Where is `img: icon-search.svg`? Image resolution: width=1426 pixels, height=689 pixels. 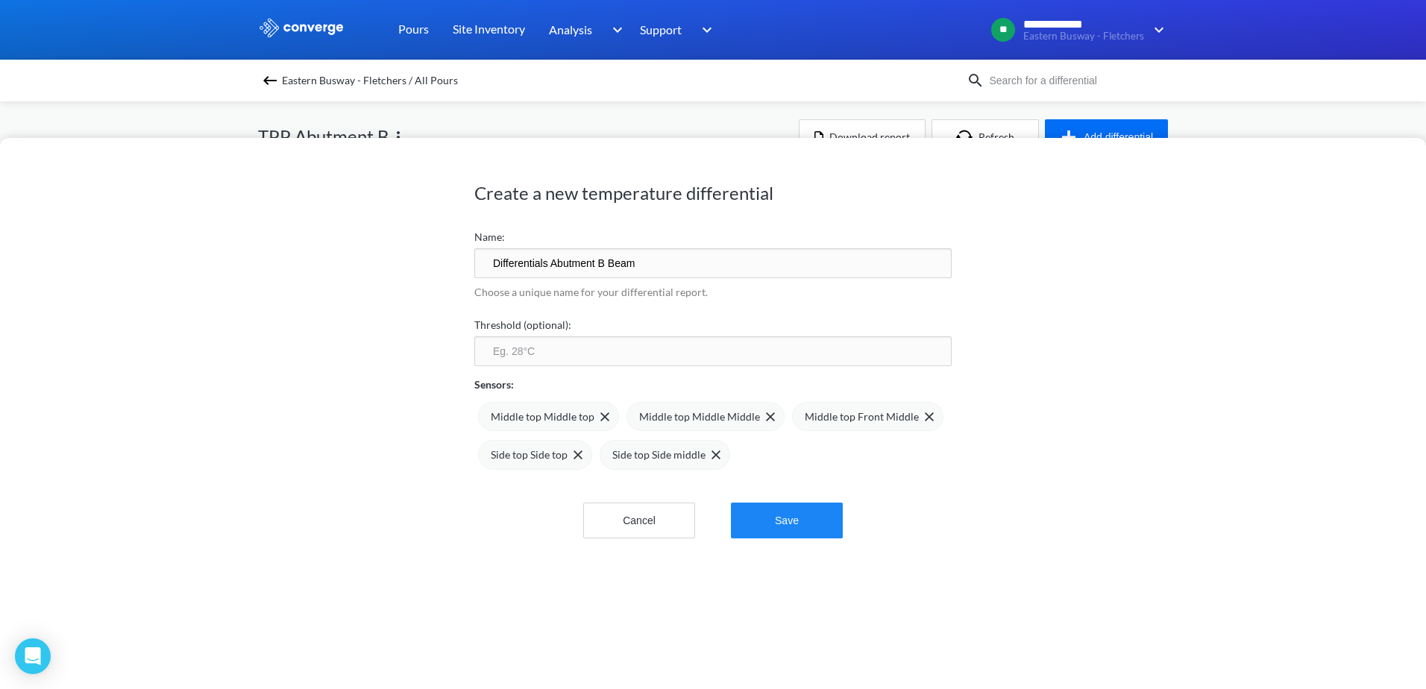
img: icon-search.svg is located at coordinates (976, 81).